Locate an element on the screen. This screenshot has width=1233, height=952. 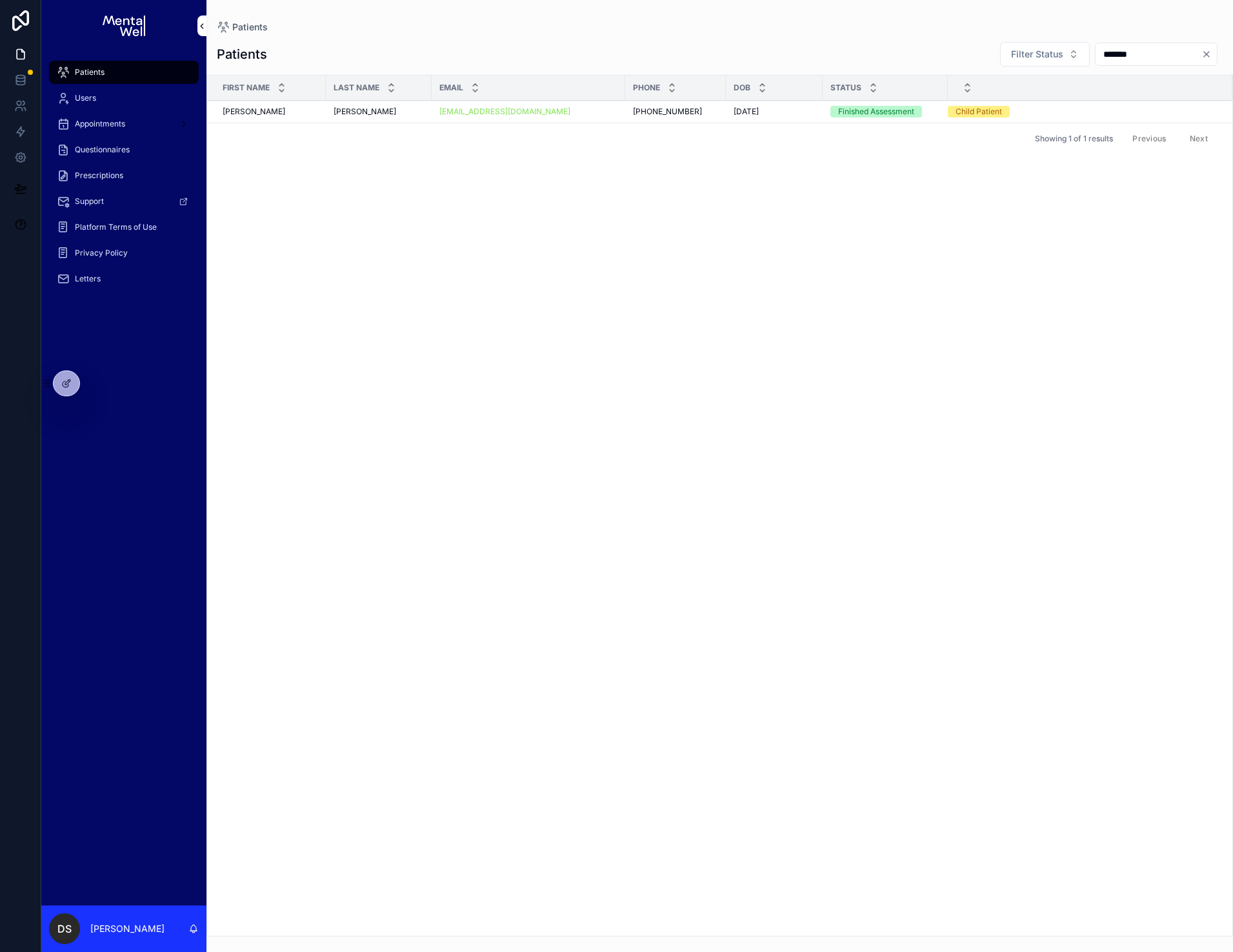
span: DOB is located at coordinates (742, 87).